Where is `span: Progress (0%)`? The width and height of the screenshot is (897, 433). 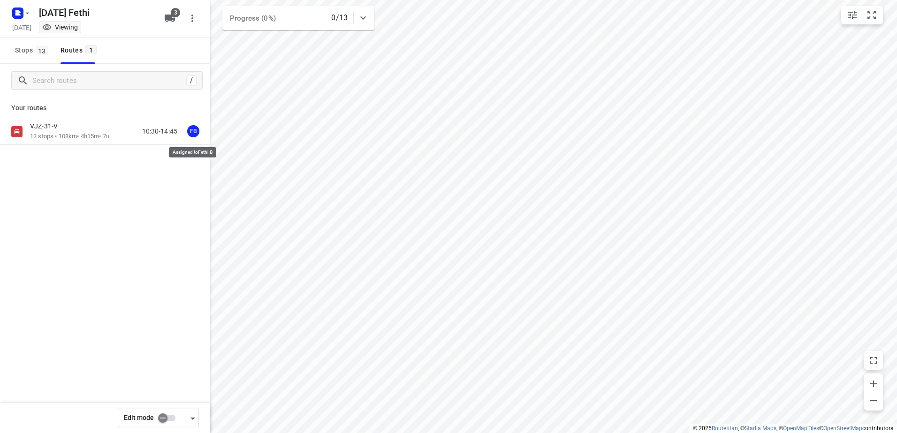
span: Progress (0%) is located at coordinates (253, 18).